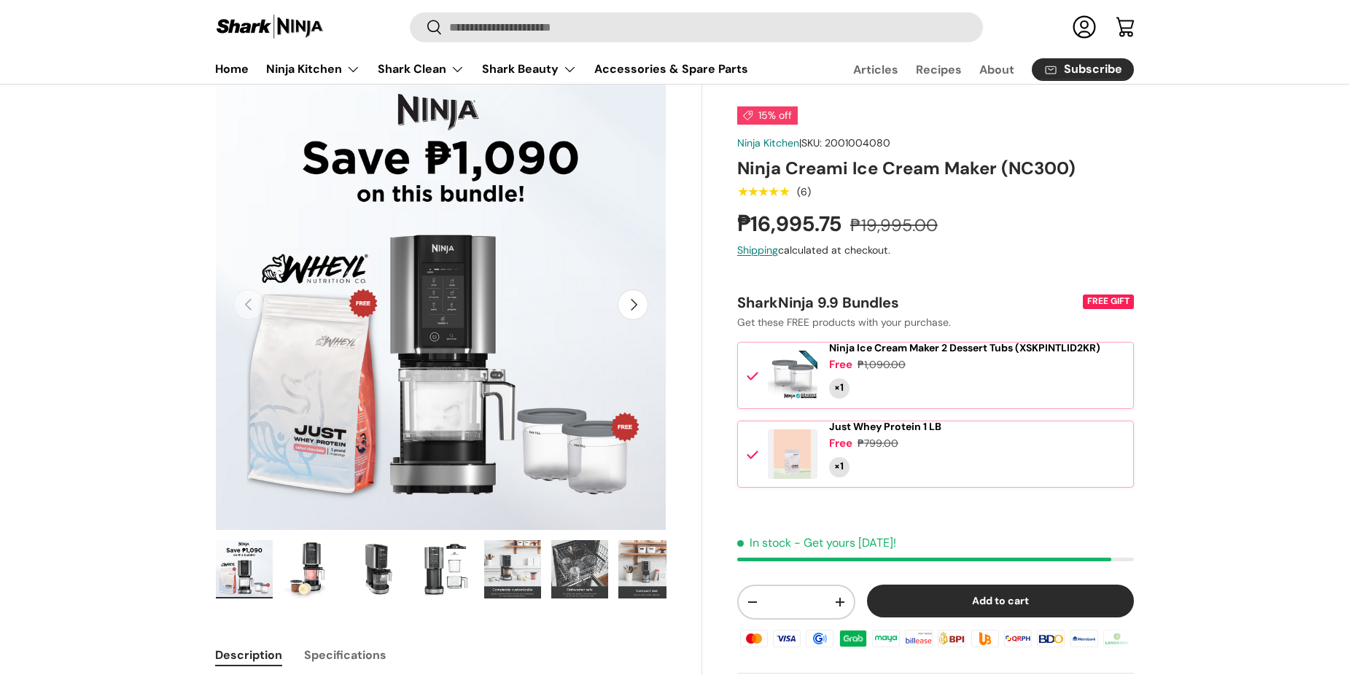 Image resolution: width=1349 pixels, height=675 pixels. I want to click on nav: Primary, so click(481, 69).